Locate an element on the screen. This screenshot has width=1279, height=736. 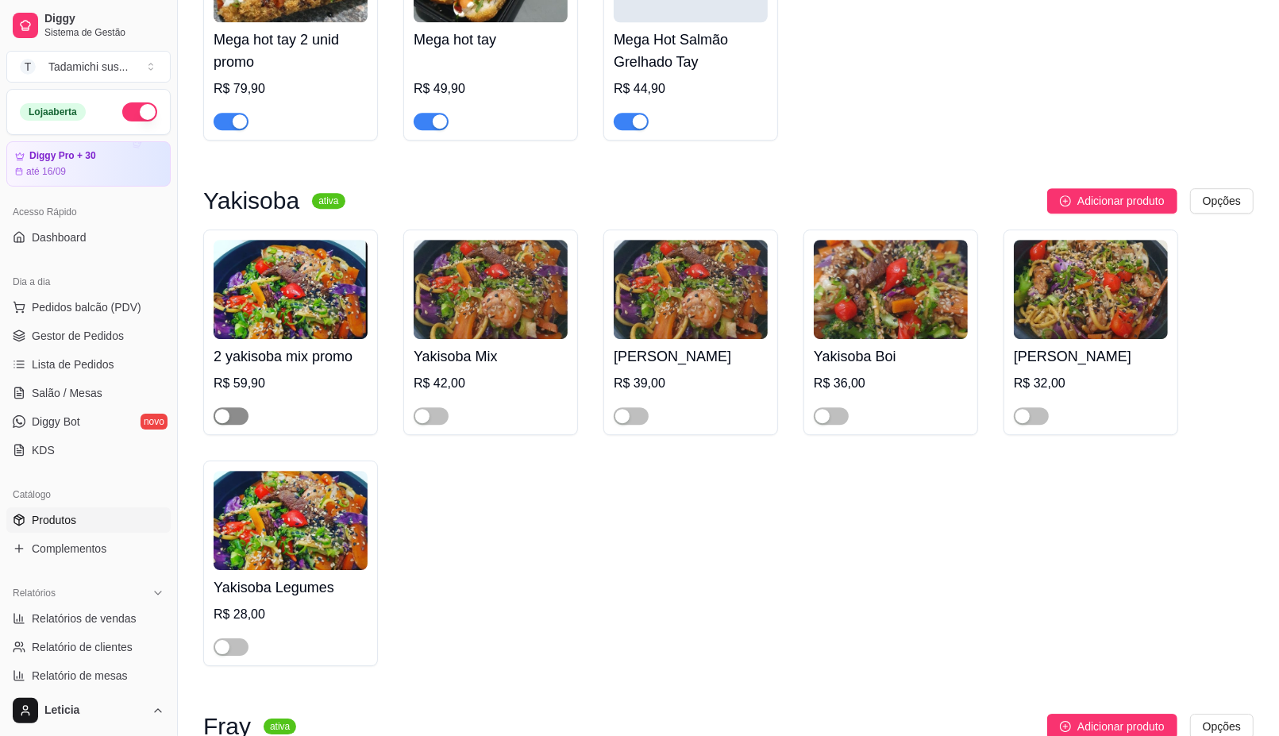
div: Loja aberta is located at coordinates (52, 112).